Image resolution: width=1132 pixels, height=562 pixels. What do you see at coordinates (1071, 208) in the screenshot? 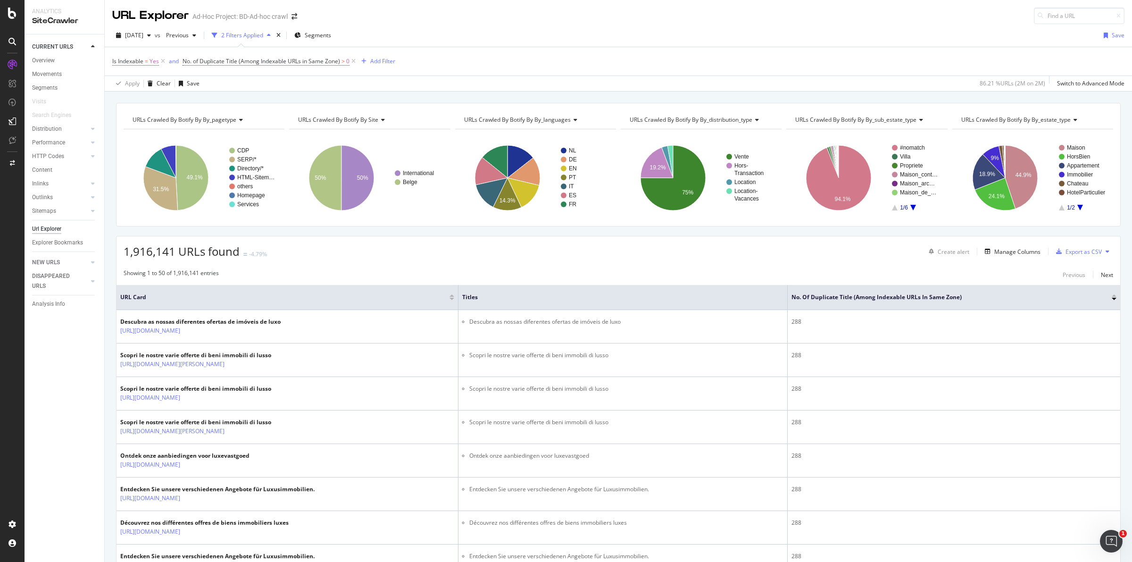
I see `text: 1/2` at bounding box center [1071, 208].